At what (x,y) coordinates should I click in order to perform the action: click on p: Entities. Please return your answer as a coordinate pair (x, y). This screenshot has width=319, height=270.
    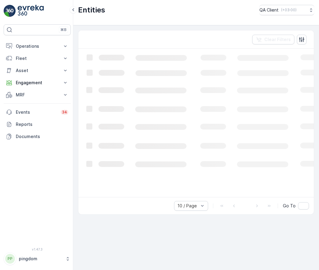
    Looking at the image, I should click on (92, 10).